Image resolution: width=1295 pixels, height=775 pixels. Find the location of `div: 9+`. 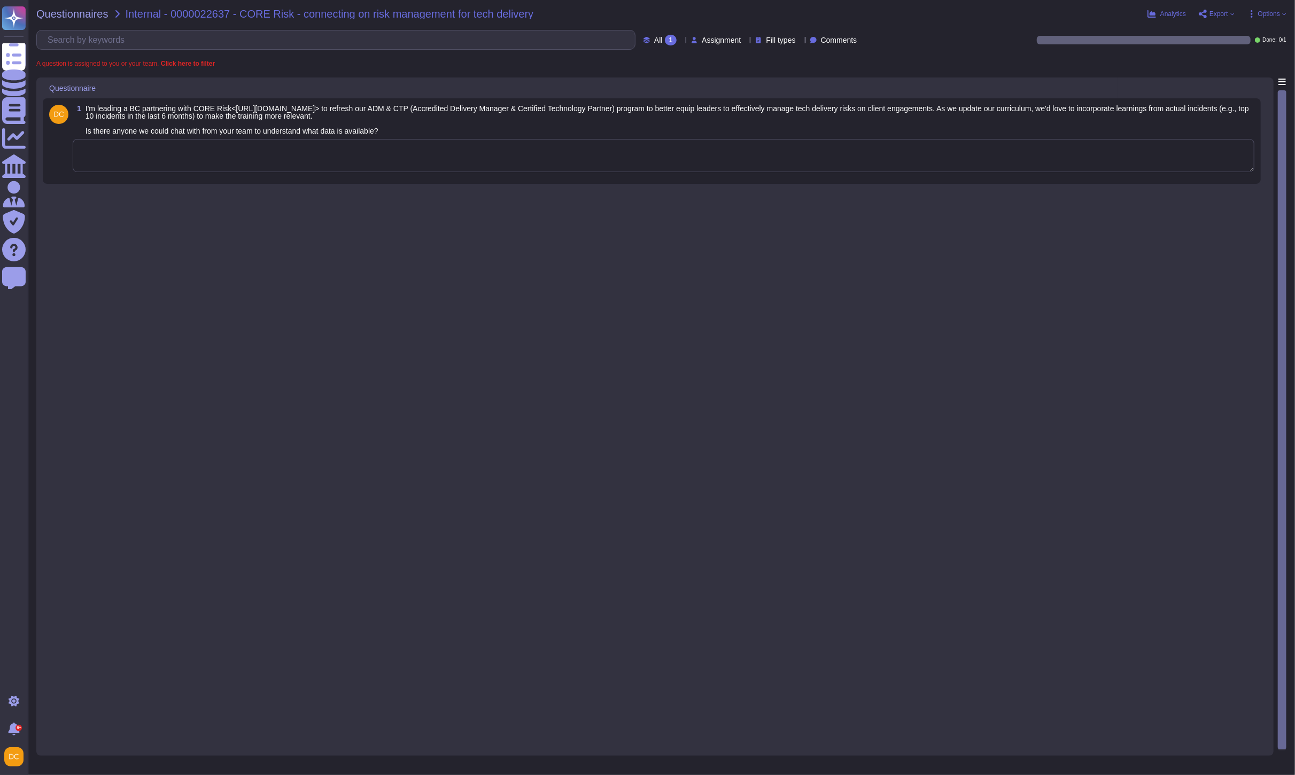

div: 9+ is located at coordinates (19, 728).